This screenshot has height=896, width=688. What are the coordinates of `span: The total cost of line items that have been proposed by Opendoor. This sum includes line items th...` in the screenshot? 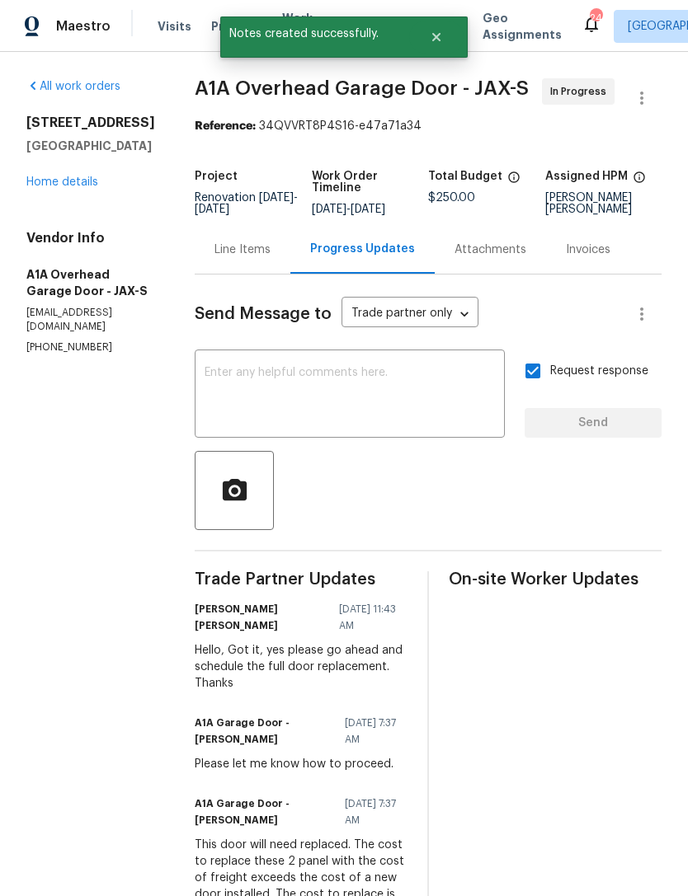 It's located at (514, 181).